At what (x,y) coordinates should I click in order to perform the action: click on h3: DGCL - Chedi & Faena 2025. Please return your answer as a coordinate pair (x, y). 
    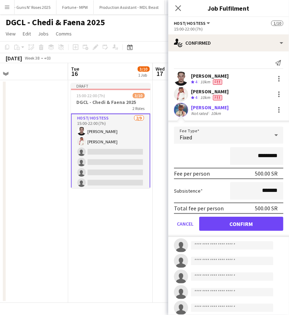
    Looking at the image, I should click on (111, 102).